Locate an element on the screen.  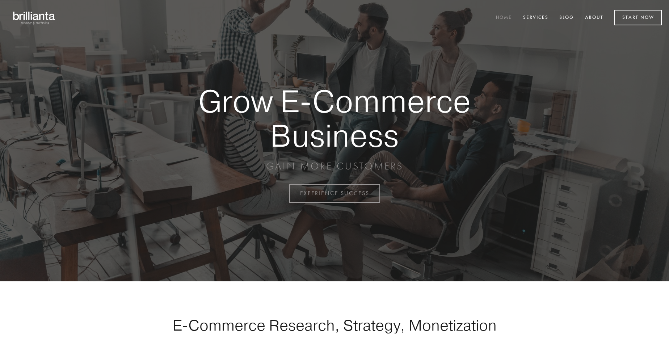
a: Home is located at coordinates (504, 18).